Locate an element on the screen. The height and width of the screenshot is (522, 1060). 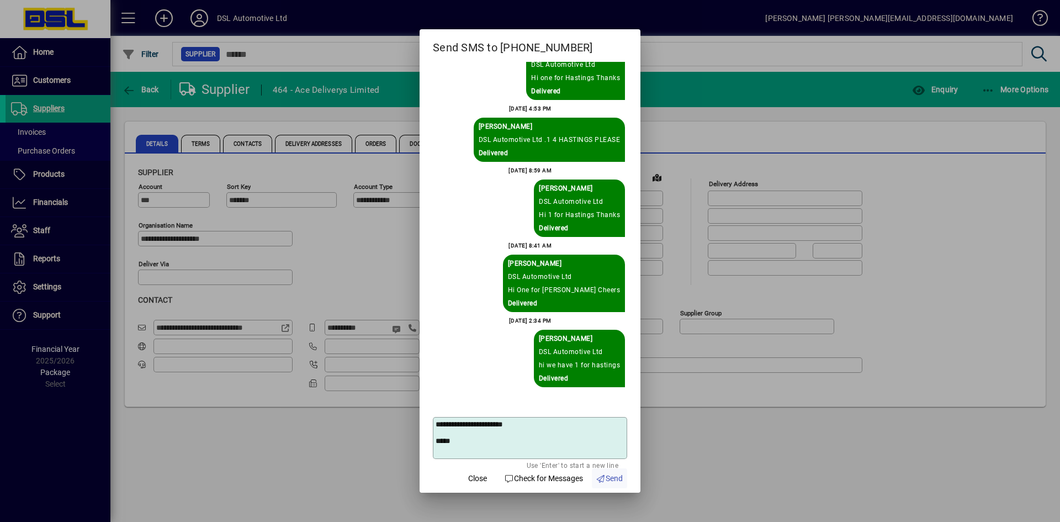
span: Close is located at coordinates (477, 478).